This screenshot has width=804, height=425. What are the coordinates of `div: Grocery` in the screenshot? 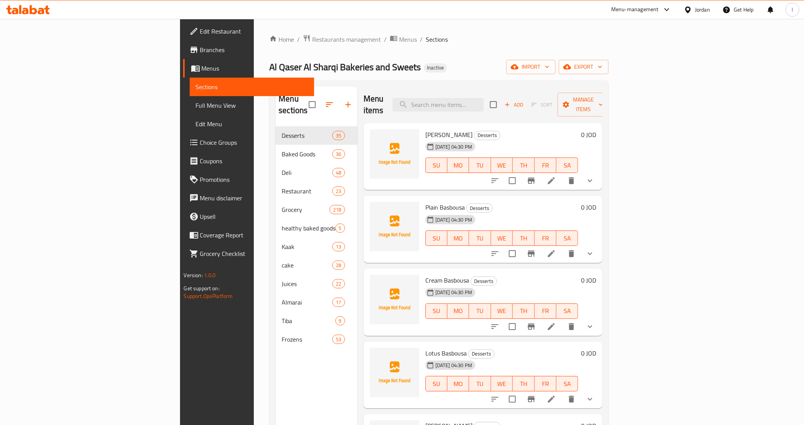 It's located at (306, 210).